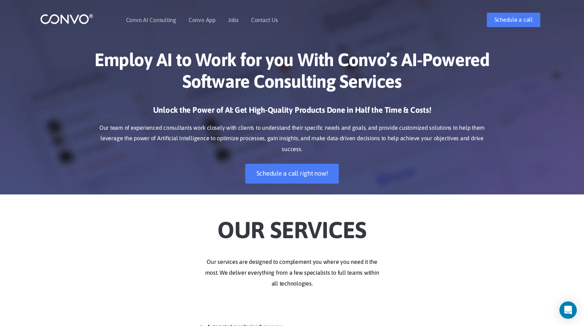 This screenshot has width=584, height=326. Describe the element at coordinates (292, 225) in the screenshot. I see `h2: Our Services` at that location.